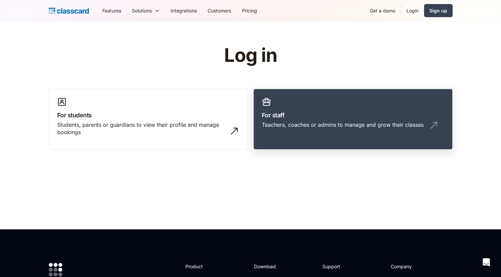  Describe the element at coordinates (343, 125) in the screenshot. I see `div: Teachers, coaches or admins to manage and grow their classes` at that location.